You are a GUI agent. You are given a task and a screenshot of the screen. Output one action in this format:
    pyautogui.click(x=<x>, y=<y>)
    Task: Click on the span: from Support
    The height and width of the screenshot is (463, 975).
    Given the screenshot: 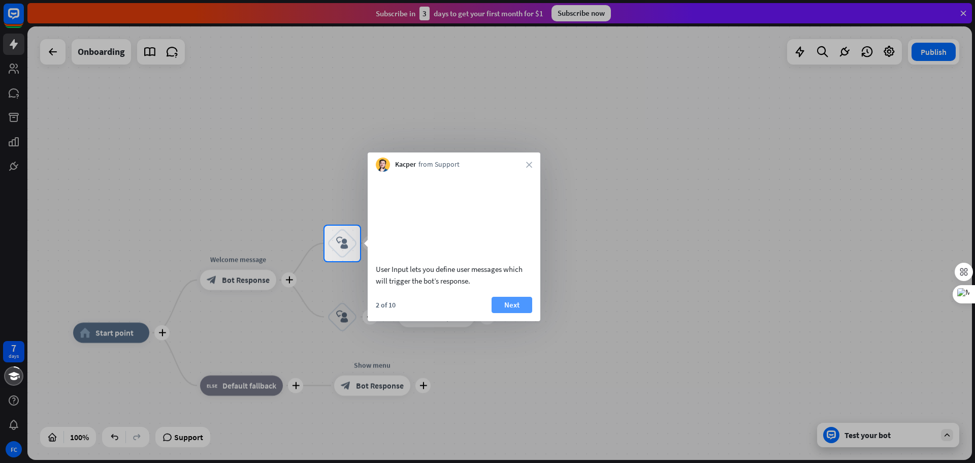 What is the action you would take?
    pyautogui.click(x=439, y=165)
    